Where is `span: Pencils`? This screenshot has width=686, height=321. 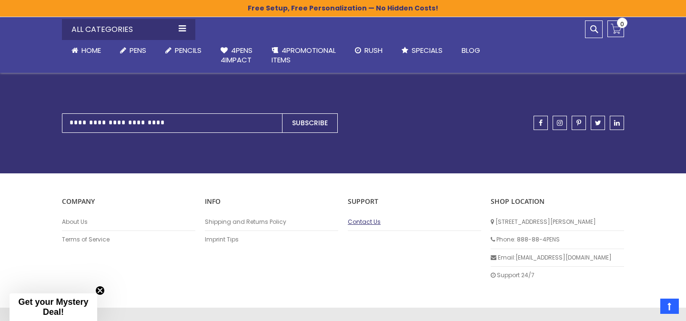
span: Pencils is located at coordinates (188, 50).